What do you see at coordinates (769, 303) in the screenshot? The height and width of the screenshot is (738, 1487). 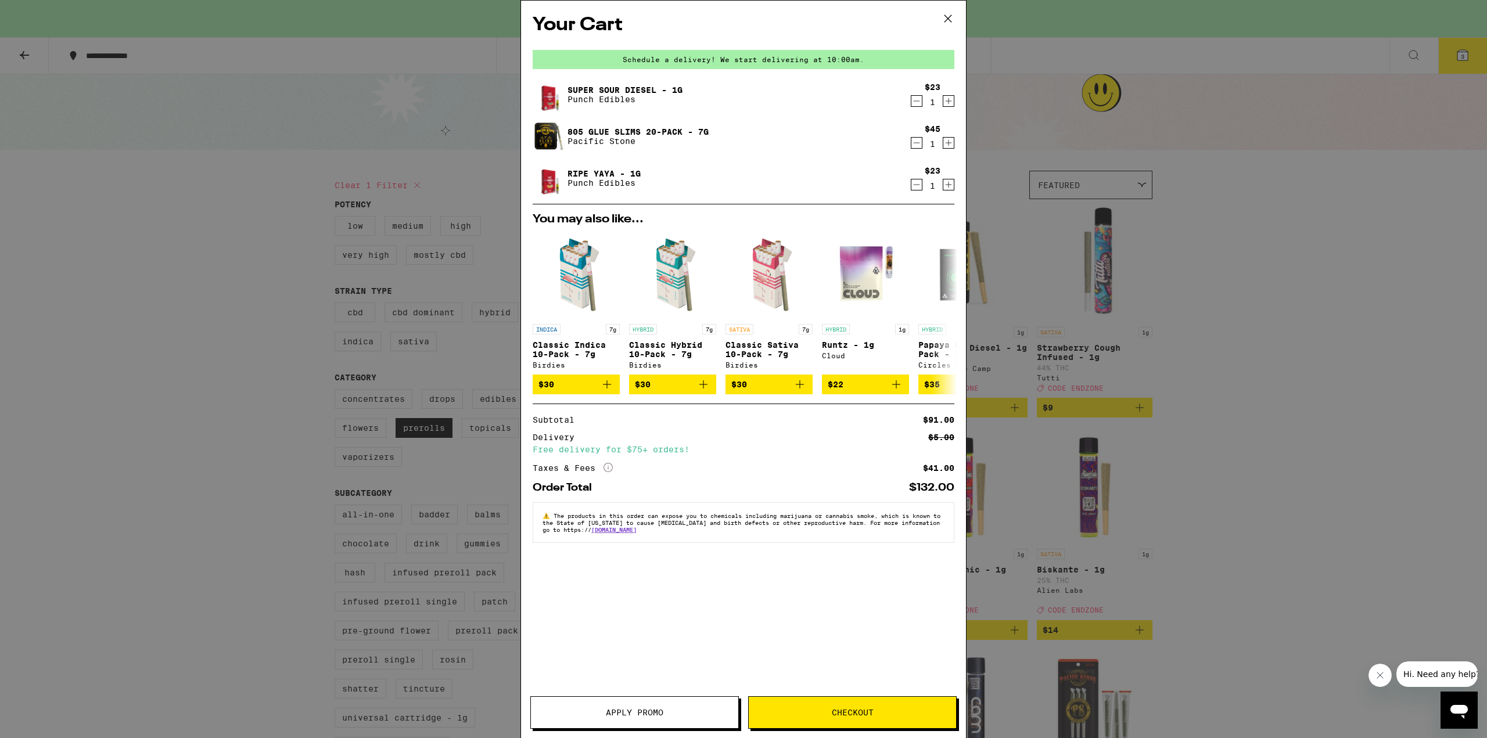 I see `a: Open page for Classic Sativa 10-Pack - 7g from Birdies` at bounding box center [769, 303].